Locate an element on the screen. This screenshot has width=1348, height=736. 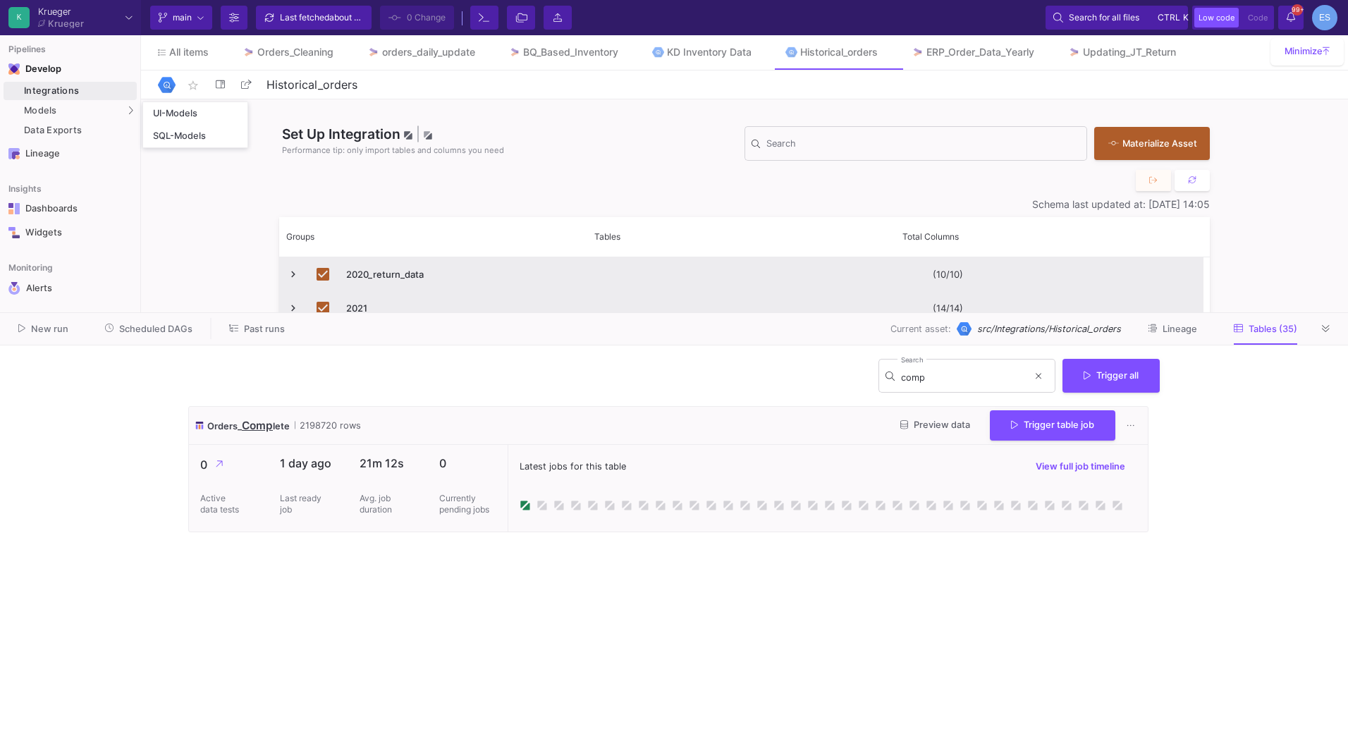
a: Navigation iconWidgets is located at coordinates (70, 233).